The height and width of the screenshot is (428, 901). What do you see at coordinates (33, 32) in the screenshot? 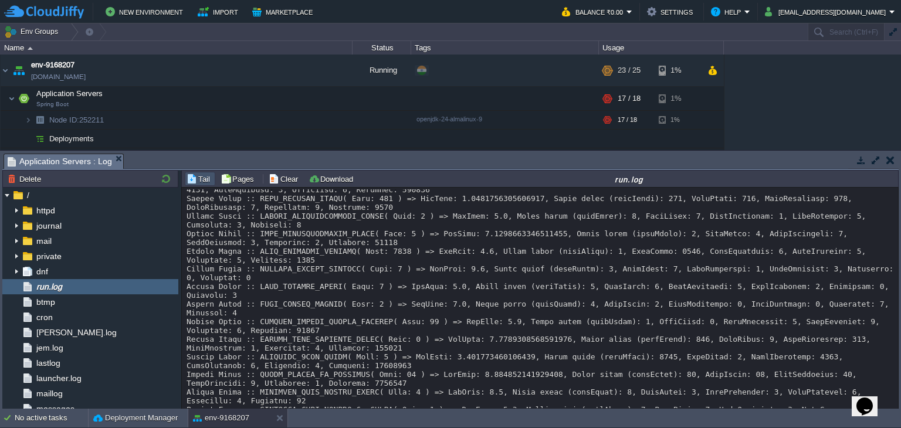
I see `button: Env Groups` at bounding box center [33, 32].